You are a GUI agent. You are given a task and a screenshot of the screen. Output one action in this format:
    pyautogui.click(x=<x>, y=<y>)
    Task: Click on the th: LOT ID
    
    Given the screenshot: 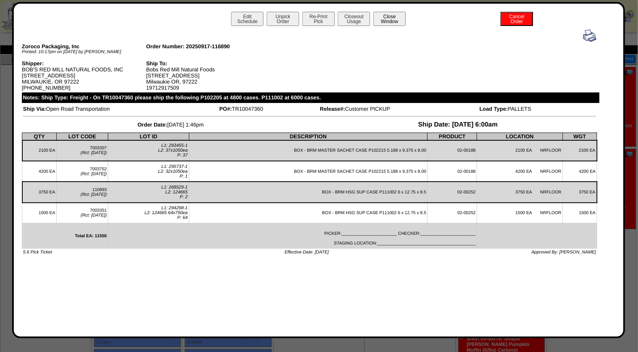 What is the action you would take?
    pyautogui.click(x=149, y=136)
    